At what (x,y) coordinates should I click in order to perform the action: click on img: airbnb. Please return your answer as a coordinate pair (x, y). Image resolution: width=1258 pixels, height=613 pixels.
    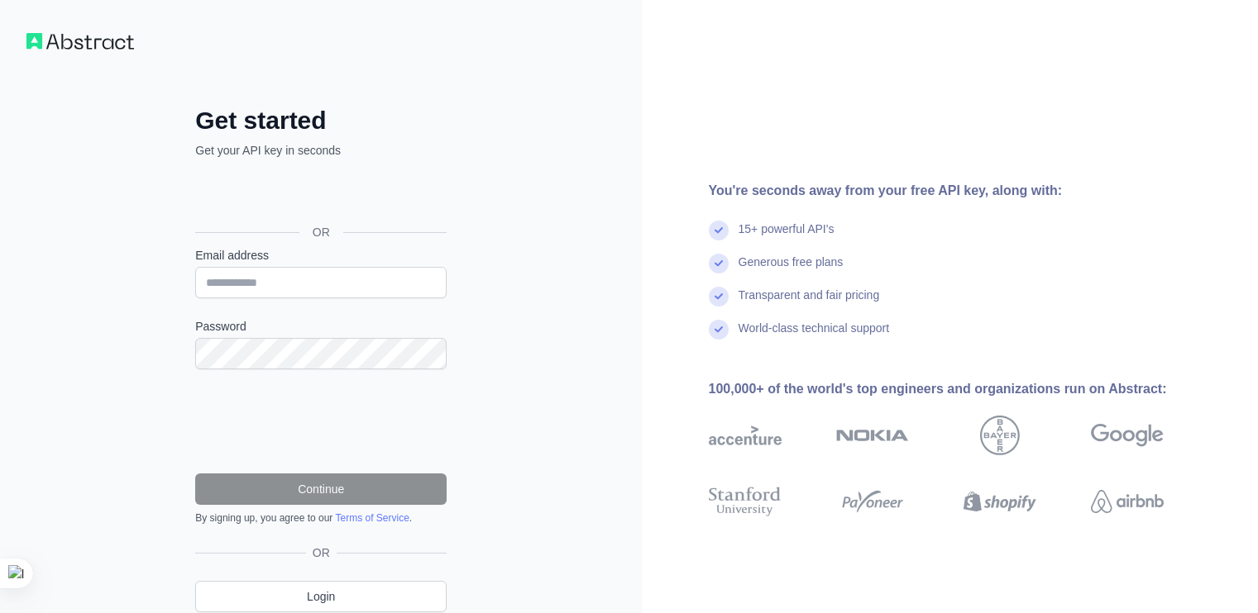
    Looking at the image, I should click on (1127, 502).